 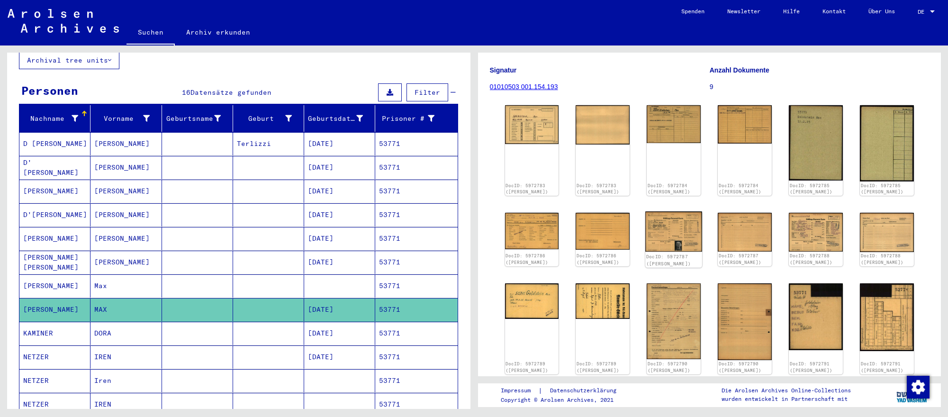 I want to click on a: 01010503 001.154.193, so click(x=524, y=87).